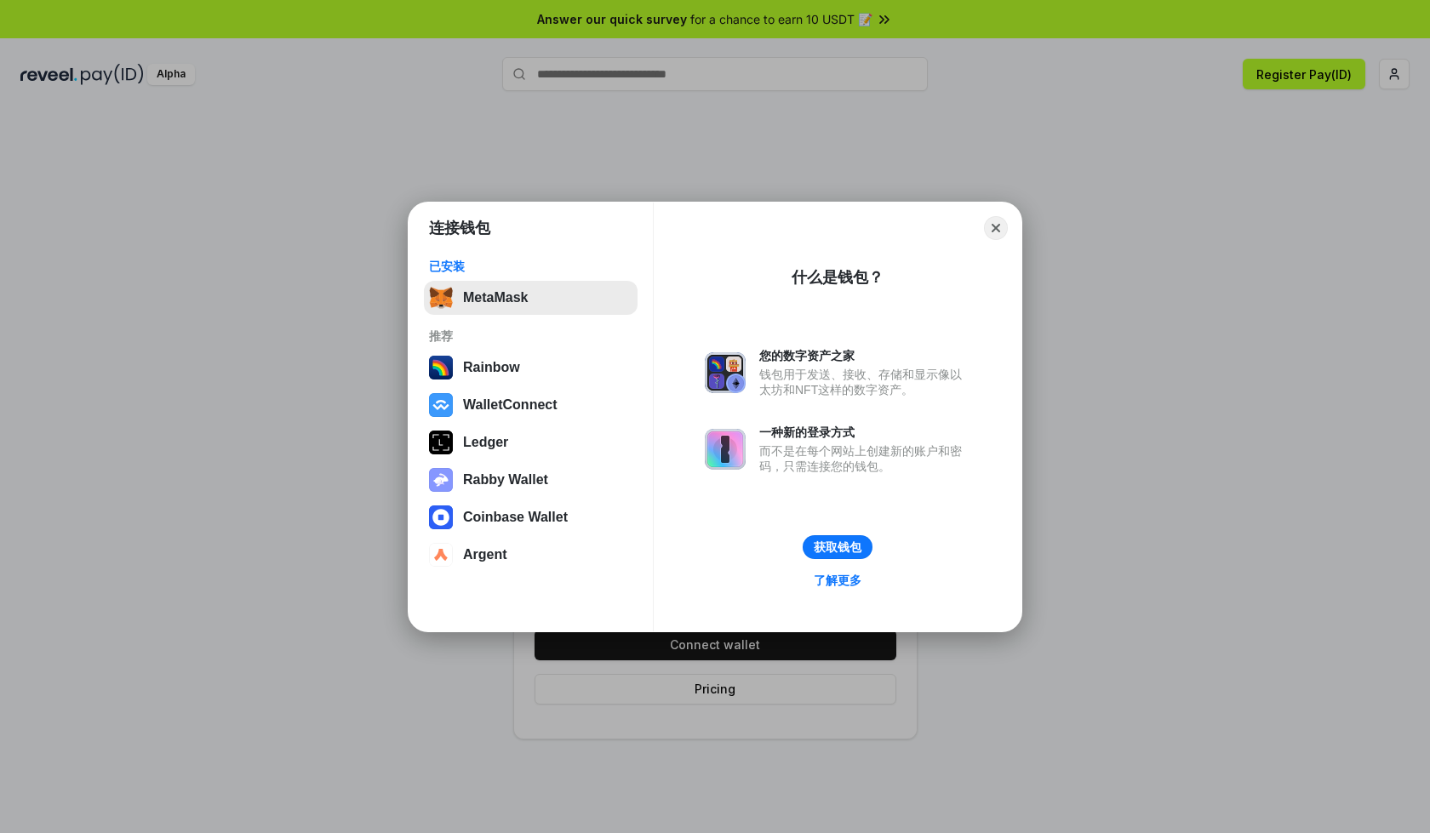  What do you see at coordinates (495, 298) in the screenshot?
I see `div: MetaMask` at bounding box center [495, 298].